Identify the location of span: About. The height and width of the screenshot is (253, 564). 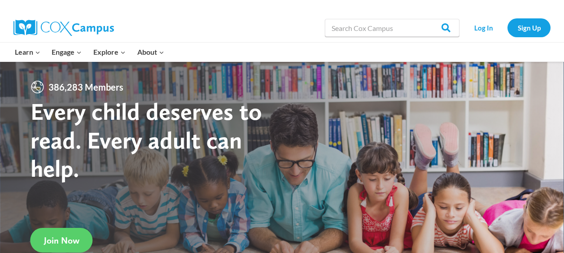
(151, 52).